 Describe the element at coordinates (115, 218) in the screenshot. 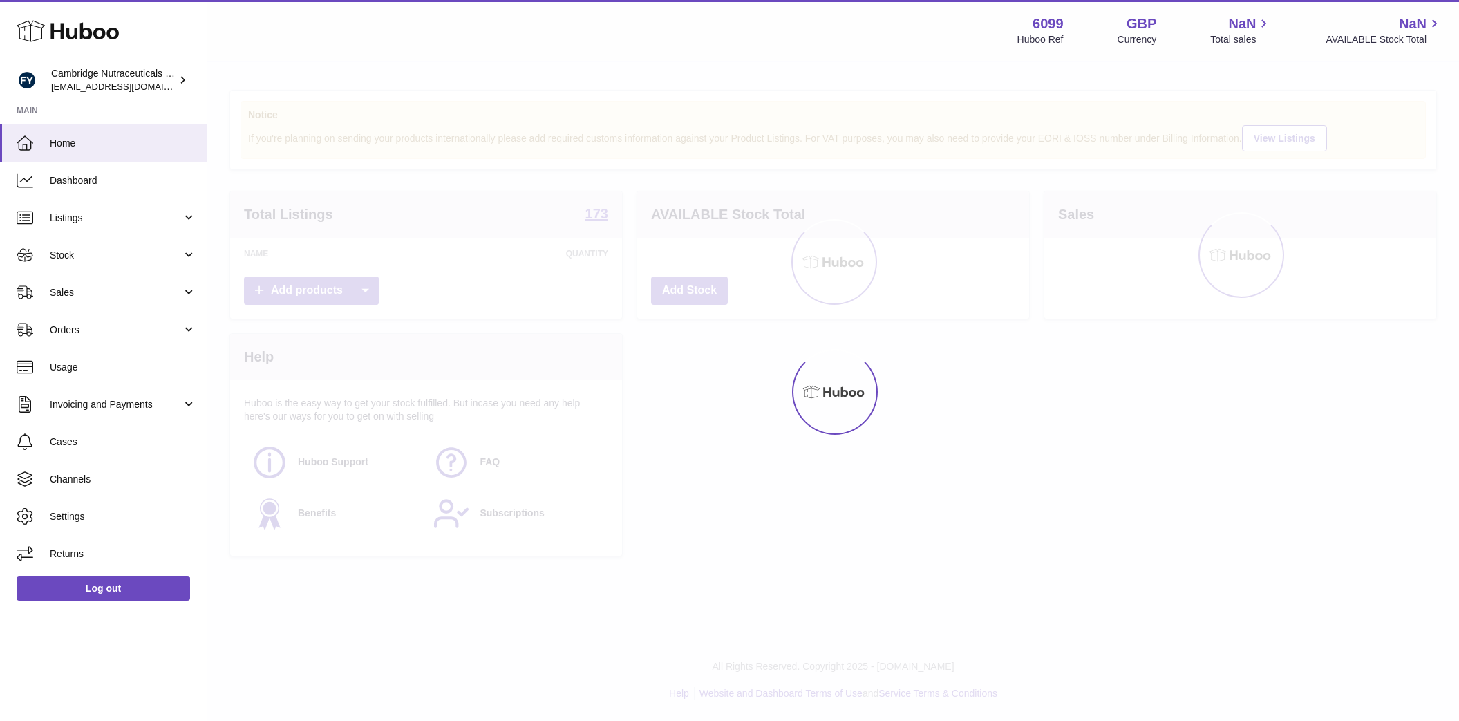

I see `span: Listings` at that location.